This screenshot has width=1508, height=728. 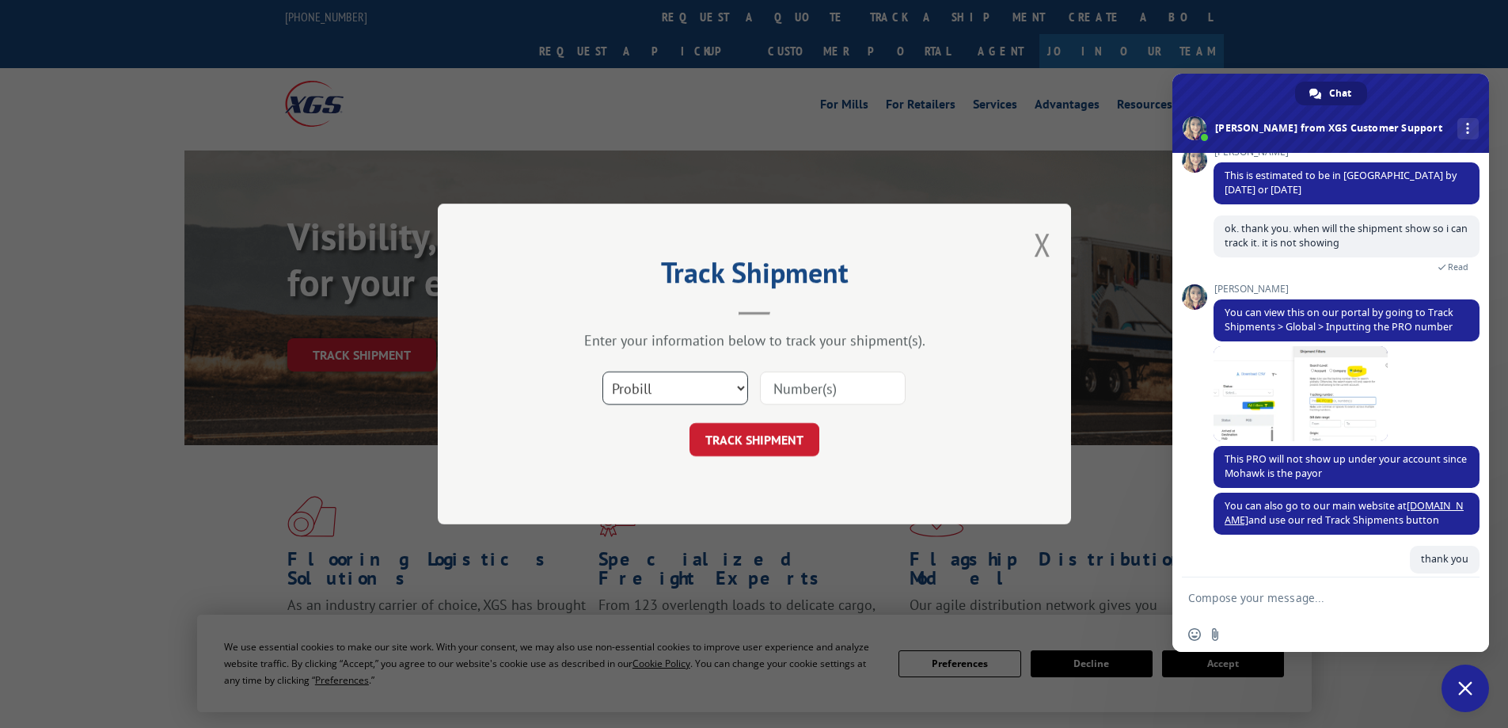 I want to click on span: Chat, so click(x=1340, y=93).